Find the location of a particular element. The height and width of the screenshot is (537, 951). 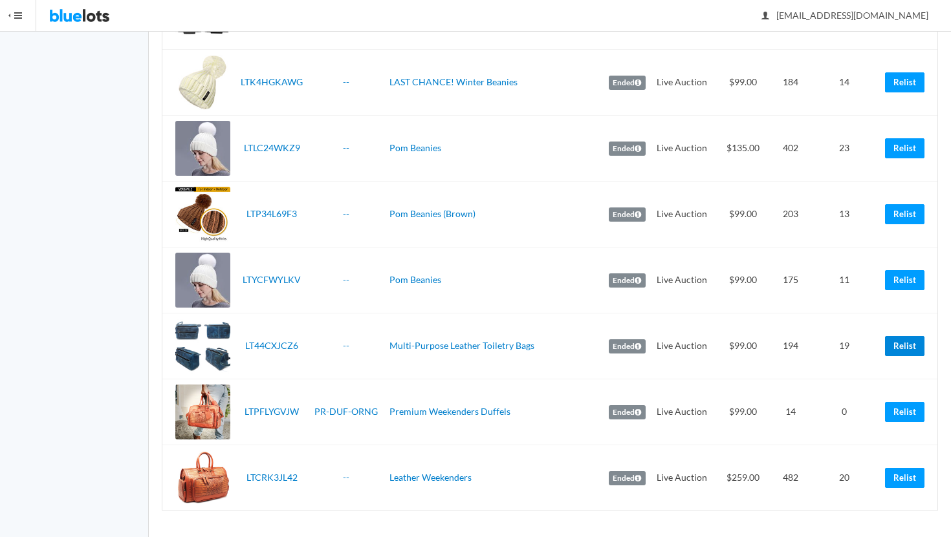

a: Premium Weekenders Duffels is located at coordinates (449, 411).